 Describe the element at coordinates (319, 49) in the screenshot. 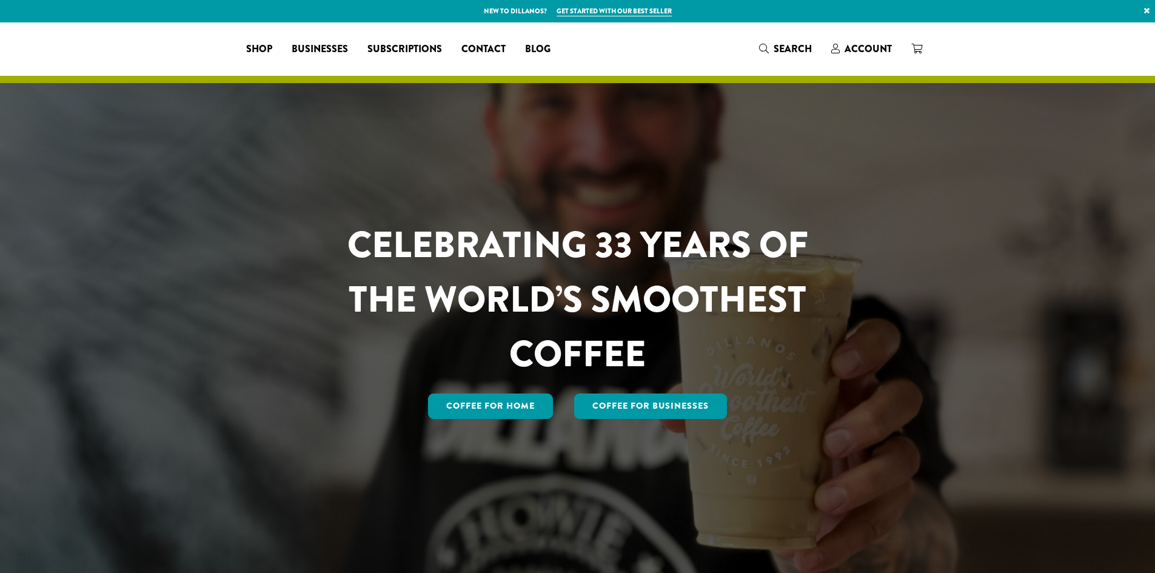

I see `span: Businesses` at that location.